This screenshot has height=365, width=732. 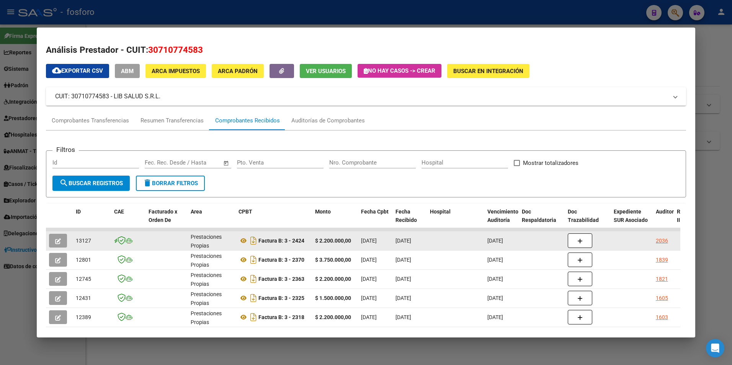 What do you see at coordinates (91, 183) in the screenshot?
I see `button: Buscar Registros` at bounding box center [91, 183].